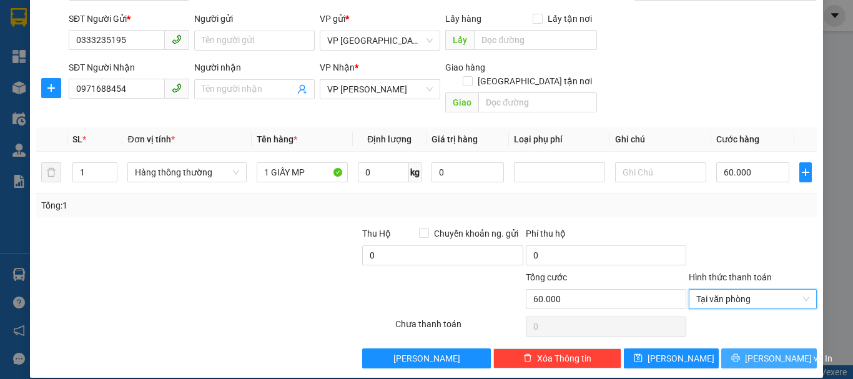 This screenshot has width=853, height=379. What do you see at coordinates (380, 19) in the screenshot?
I see `div: VP gửi` at bounding box center [380, 19].